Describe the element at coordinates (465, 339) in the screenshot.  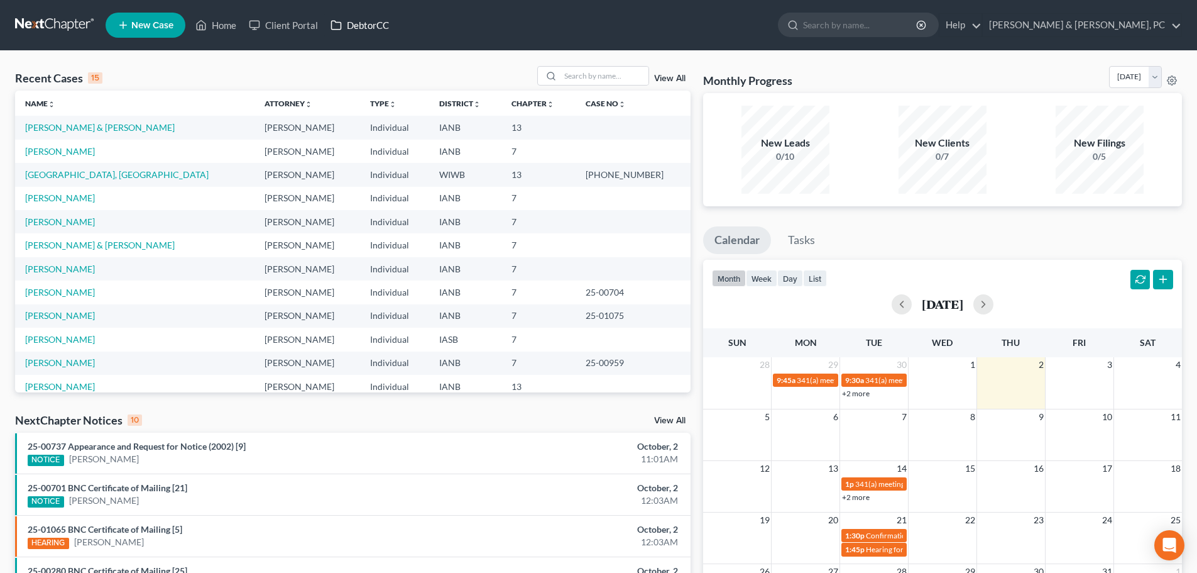
I see `td: IASB` at that location.